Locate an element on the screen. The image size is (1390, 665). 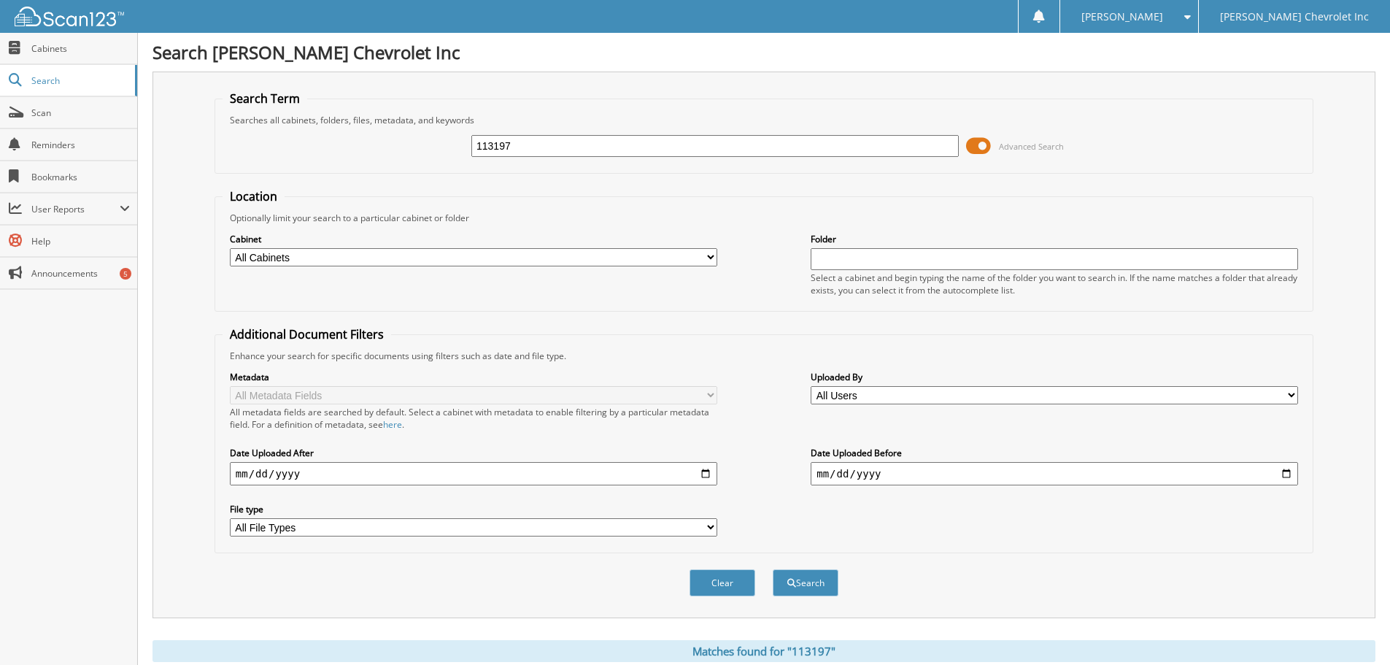
span: User Reports is located at coordinates (75, 209).